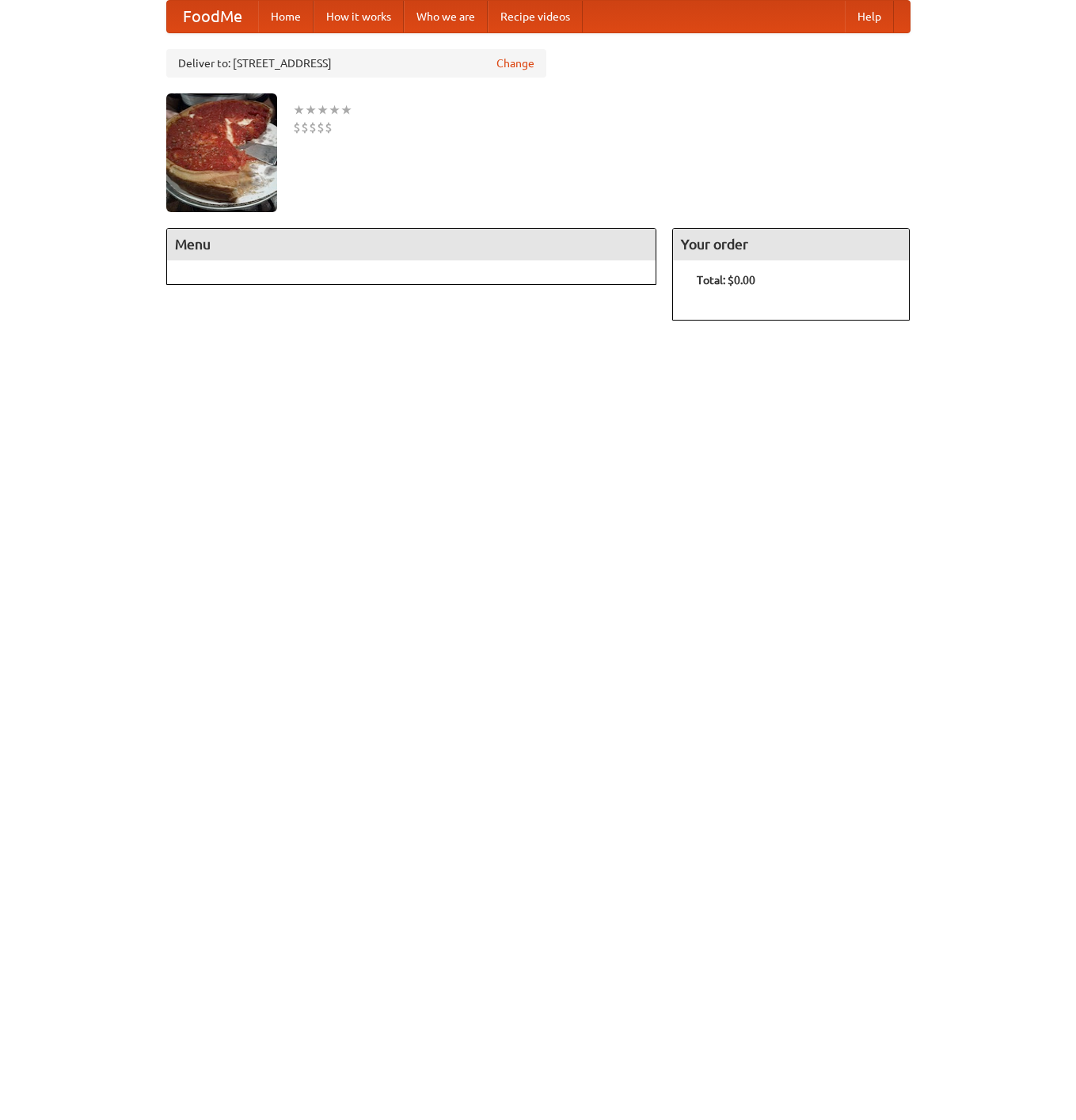 This screenshot has width=1076, height=1120. Describe the element at coordinates (212, 17) in the screenshot. I see `a: FoodMe` at that location.